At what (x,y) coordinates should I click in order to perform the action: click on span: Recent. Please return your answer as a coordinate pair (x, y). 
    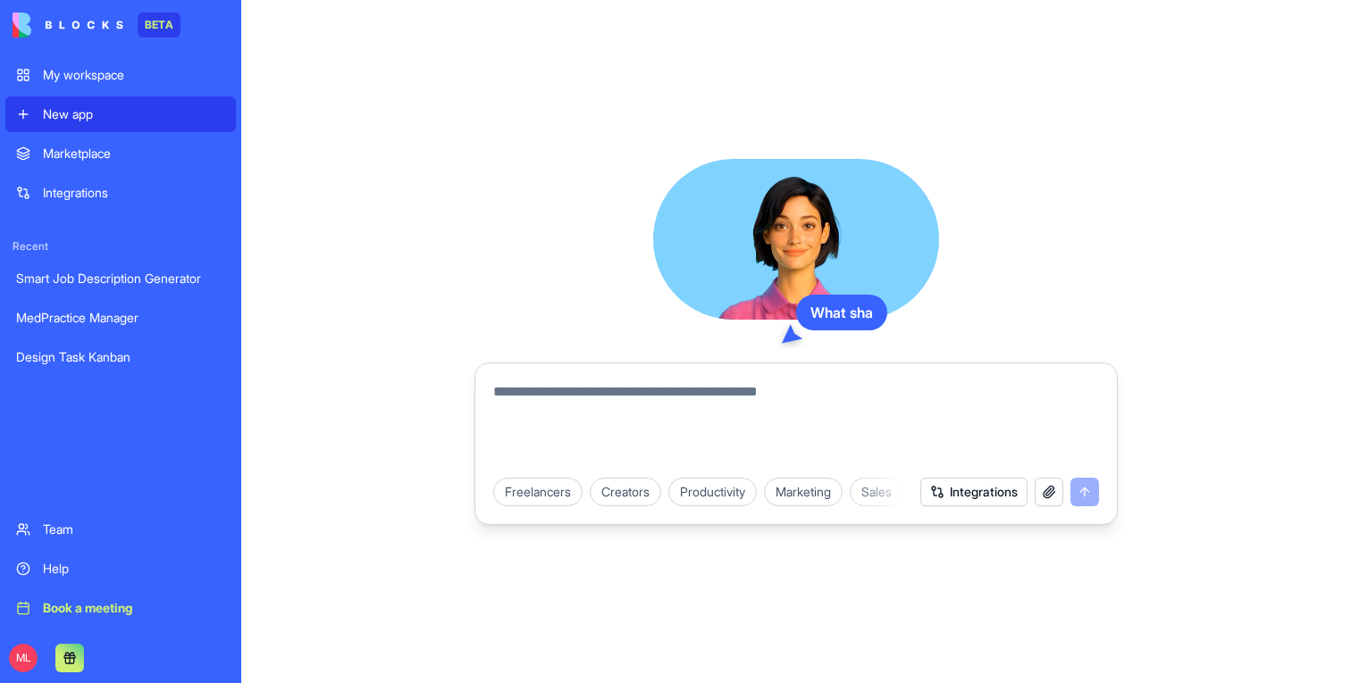
    Looking at the image, I should click on (121, 247).